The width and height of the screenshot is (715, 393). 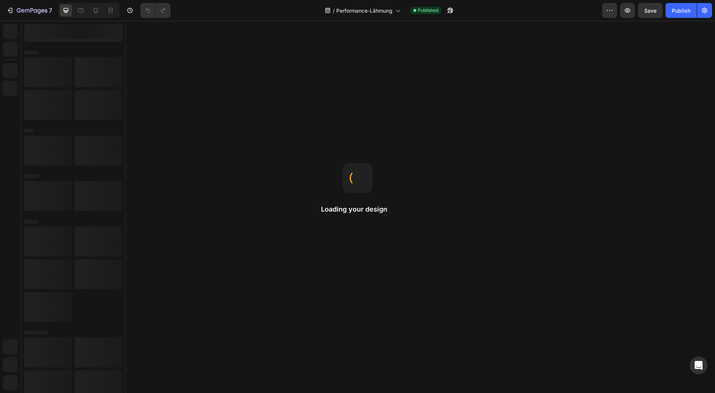 I want to click on div: Open Intercom Messenger, so click(x=699, y=365).